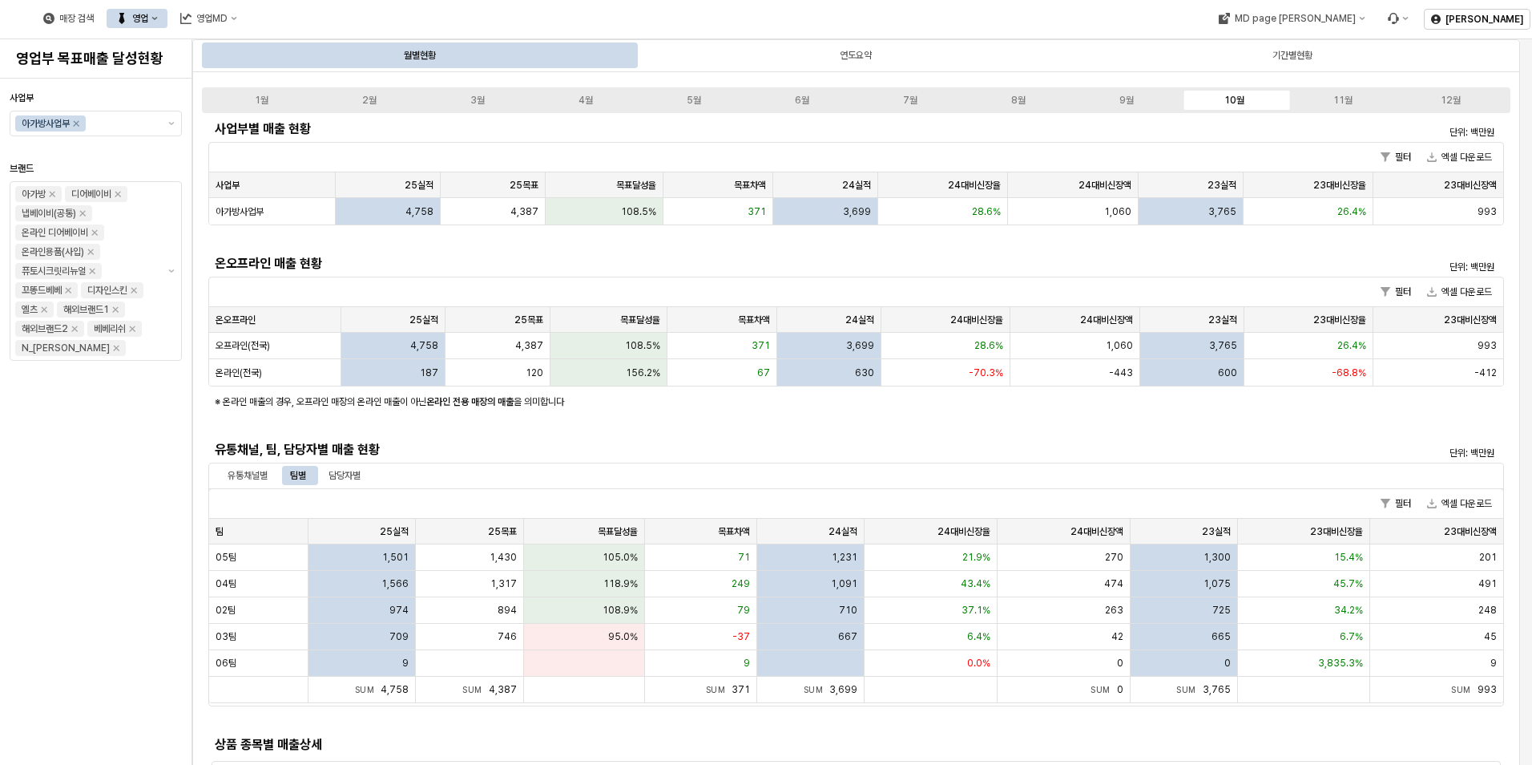 The image size is (1532, 765). I want to click on main: App Frame, so click(862, 402).